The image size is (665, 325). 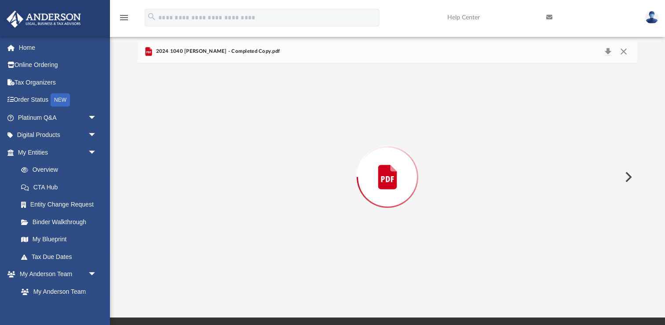 What do you see at coordinates (61, 257) in the screenshot?
I see `a: Tax Due Dates` at bounding box center [61, 257].